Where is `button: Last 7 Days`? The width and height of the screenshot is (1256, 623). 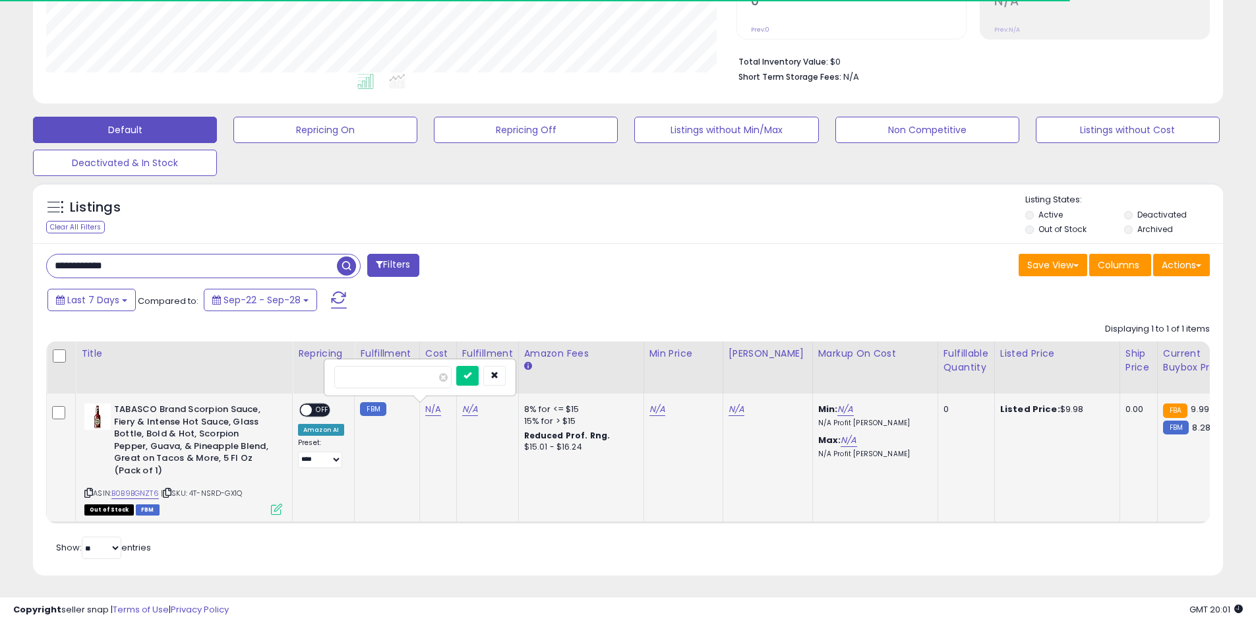 button: Last 7 Days is located at coordinates (92, 300).